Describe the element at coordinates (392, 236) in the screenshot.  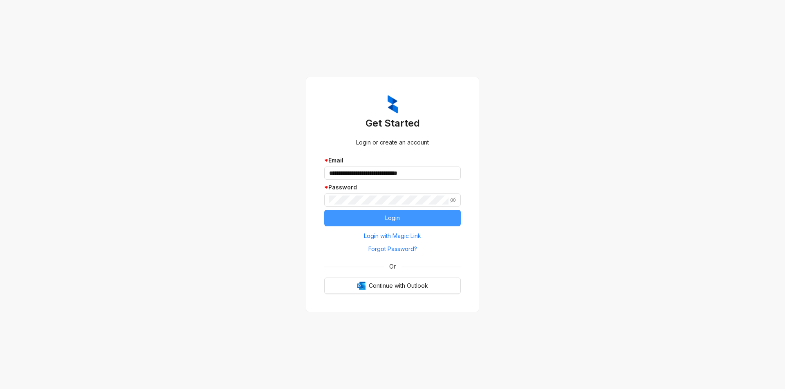
I see `button: Login with Magic Link` at that location.